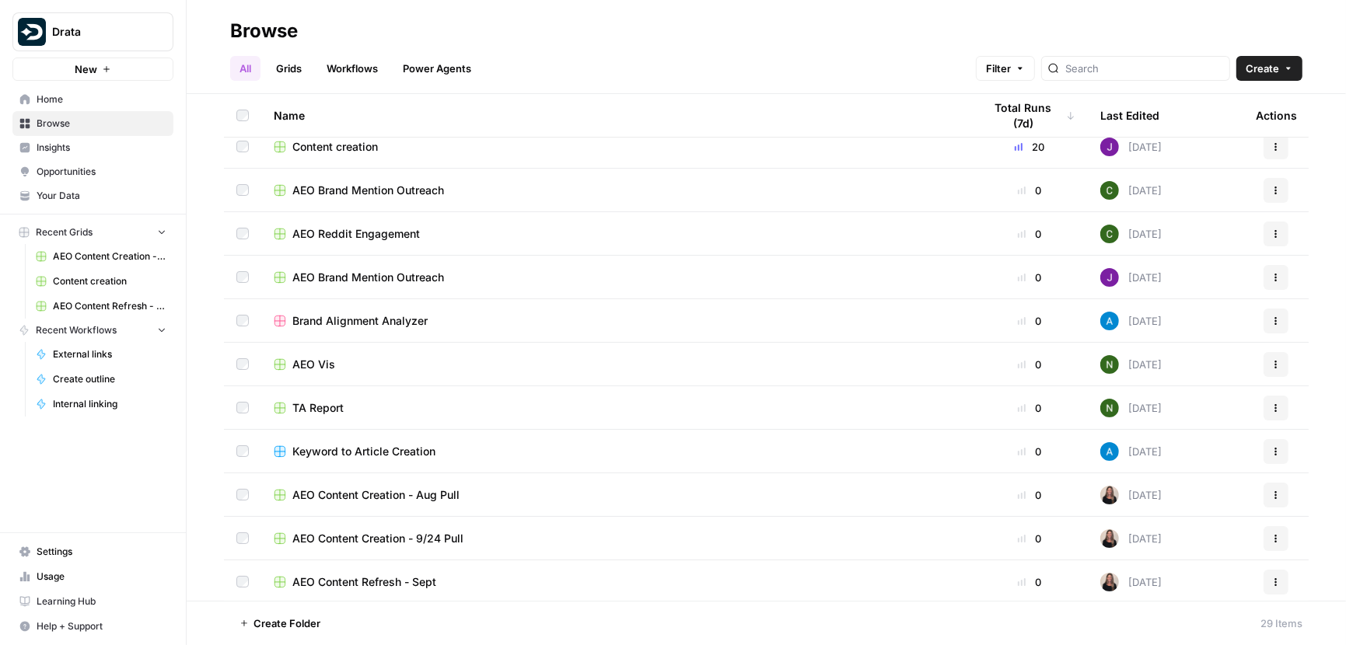 The height and width of the screenshot is (645, 1346). I want to click on div: 20, so click(1030, 147).